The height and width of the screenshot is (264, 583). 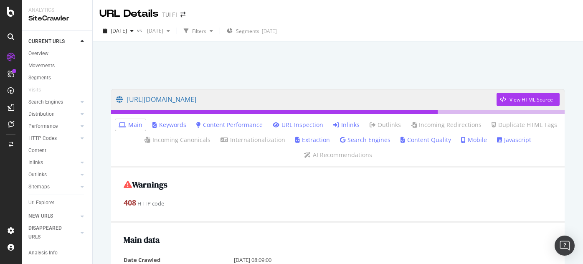 What do you see at coordinates (129, 14) in the screenshot?
I see `div: URL Details` at bounding box center [129, 14].